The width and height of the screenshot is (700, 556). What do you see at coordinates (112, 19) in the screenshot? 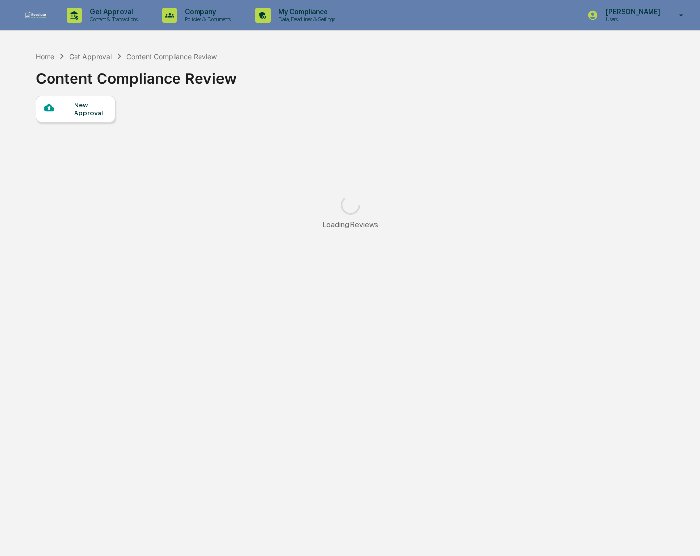
I see `p: Content & Transactions` at bounding box center [112, 19].